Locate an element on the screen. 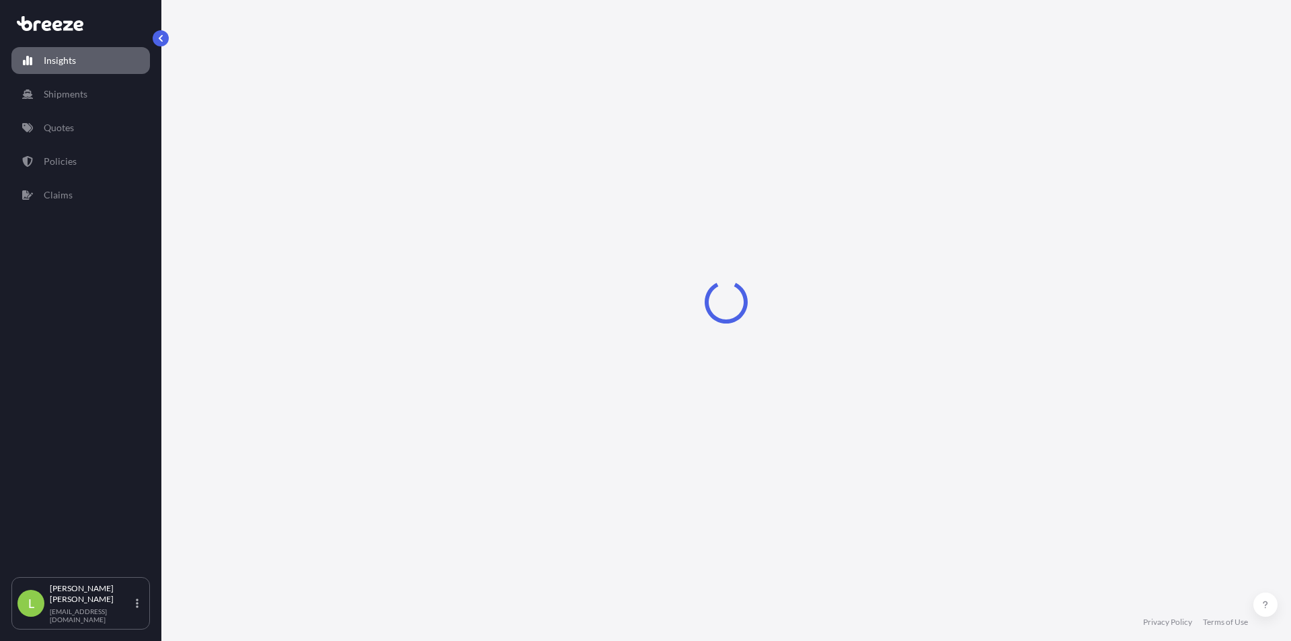  a: Terms of Use is located at coordinates (1225, 622).